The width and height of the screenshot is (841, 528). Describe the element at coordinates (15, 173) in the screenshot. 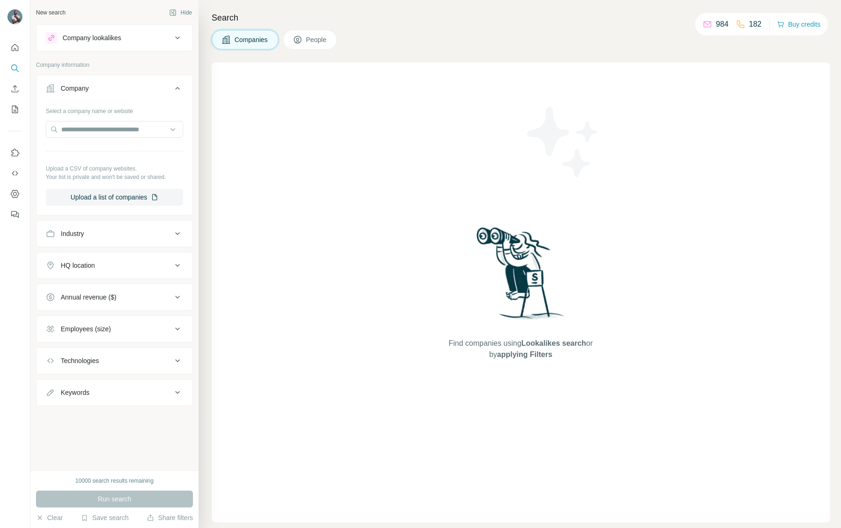

I see `button: Use Surfe API` at that location.